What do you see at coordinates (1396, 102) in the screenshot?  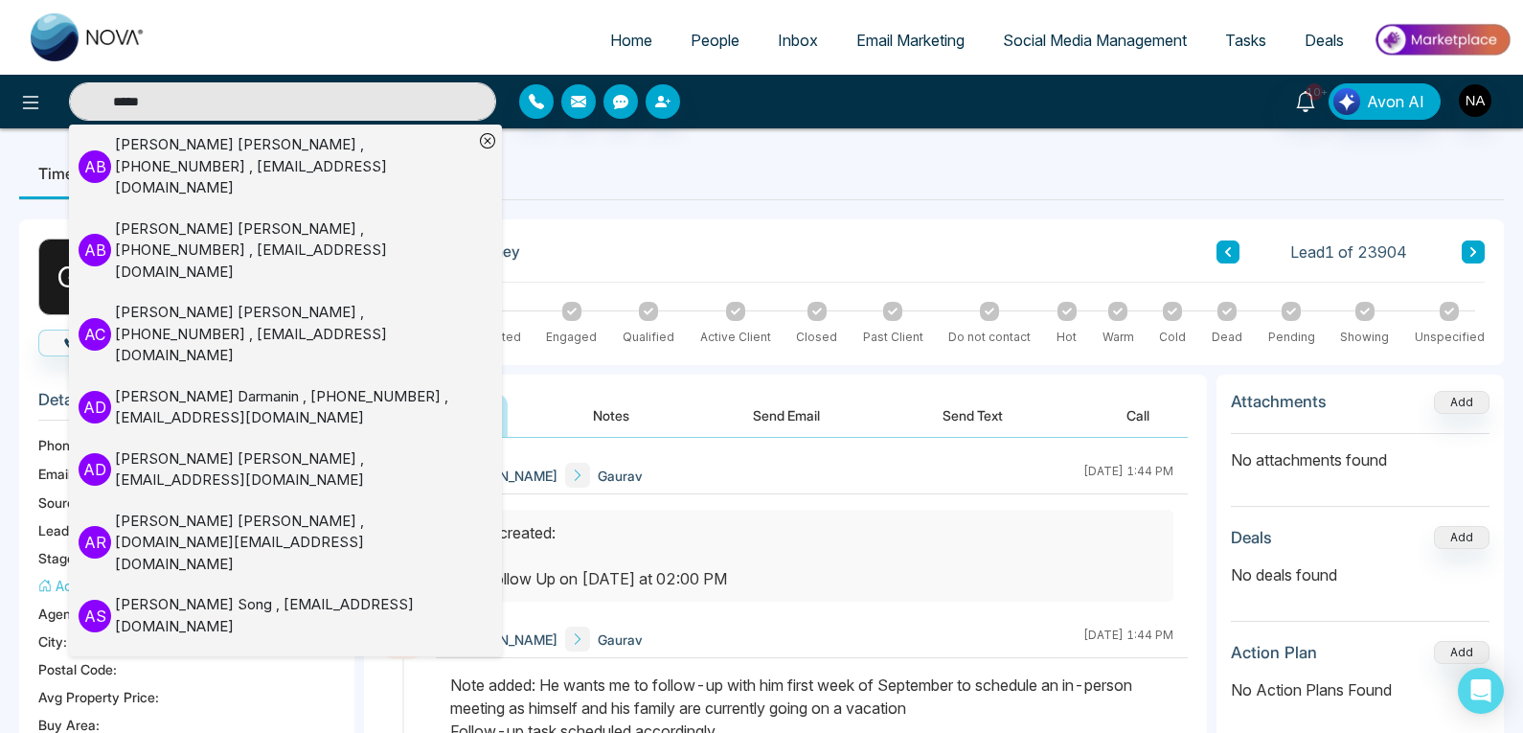 I see `span: Avon AI` at bounding box center [1396, 102].